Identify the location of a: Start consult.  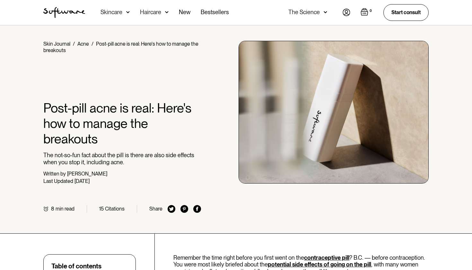
(406, 12).